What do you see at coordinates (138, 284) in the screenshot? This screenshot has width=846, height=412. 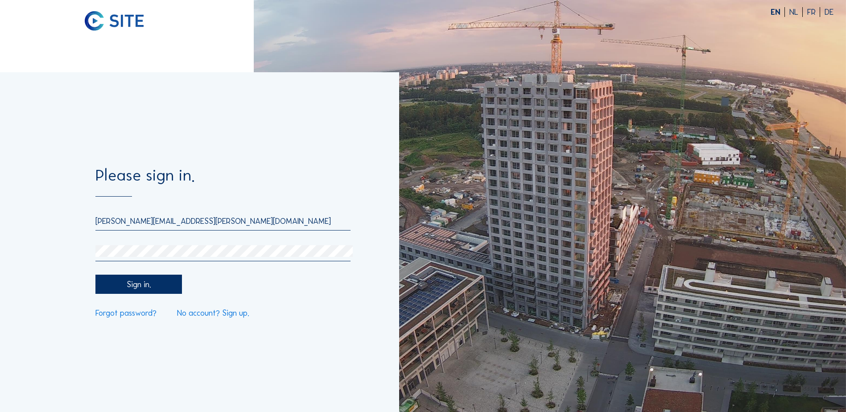 I see `div: Sign in.` at bounding box center [138, 284].